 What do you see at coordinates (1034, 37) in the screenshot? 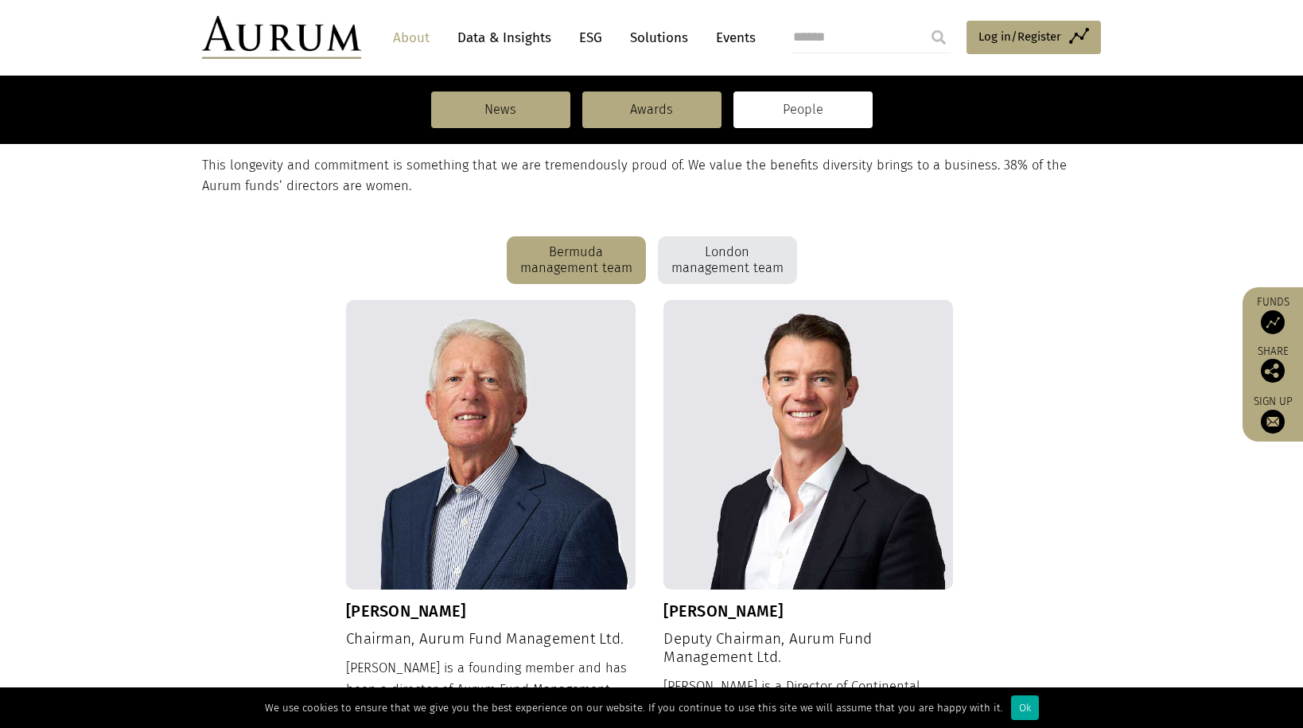
I see `a: Log in/Register` at bounding box center [1034, 37].